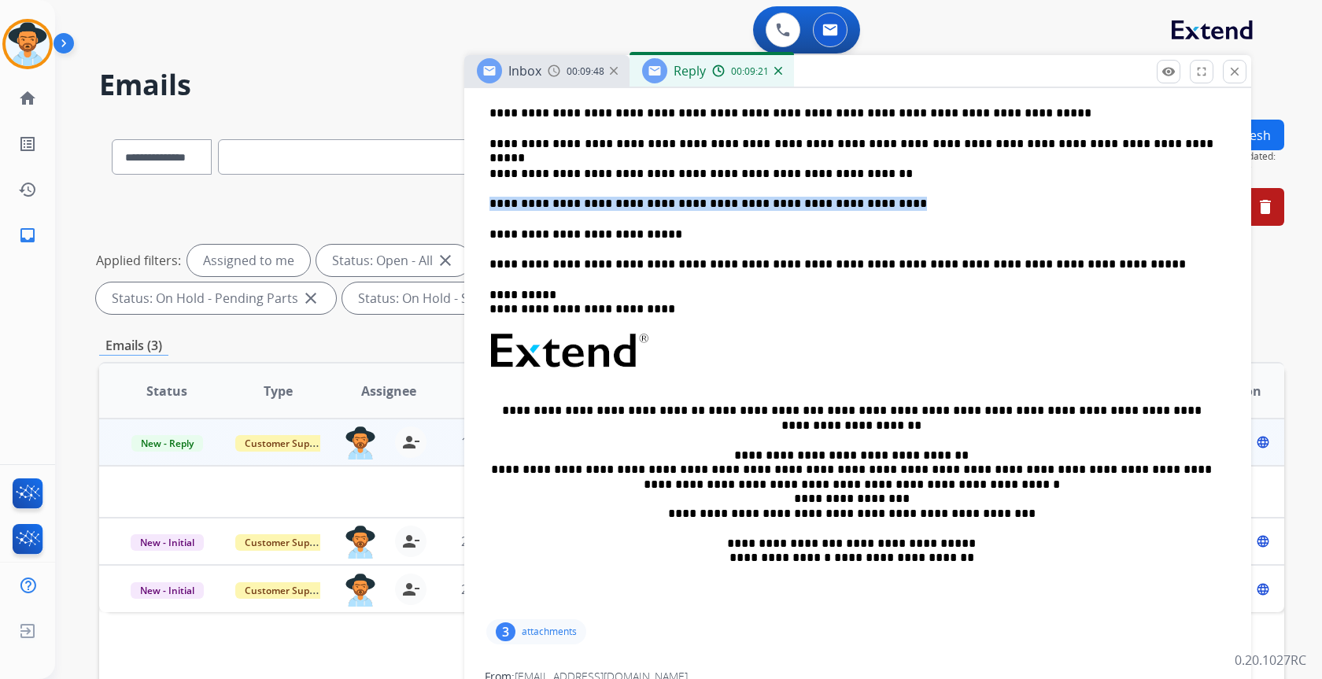 The width and height of the screenshot is (1322, 679). What do you see at coordinates (448, 298) in the screenshot?
I see `div: Status: On Hold - Servicers` at bounding box center [448, 298].